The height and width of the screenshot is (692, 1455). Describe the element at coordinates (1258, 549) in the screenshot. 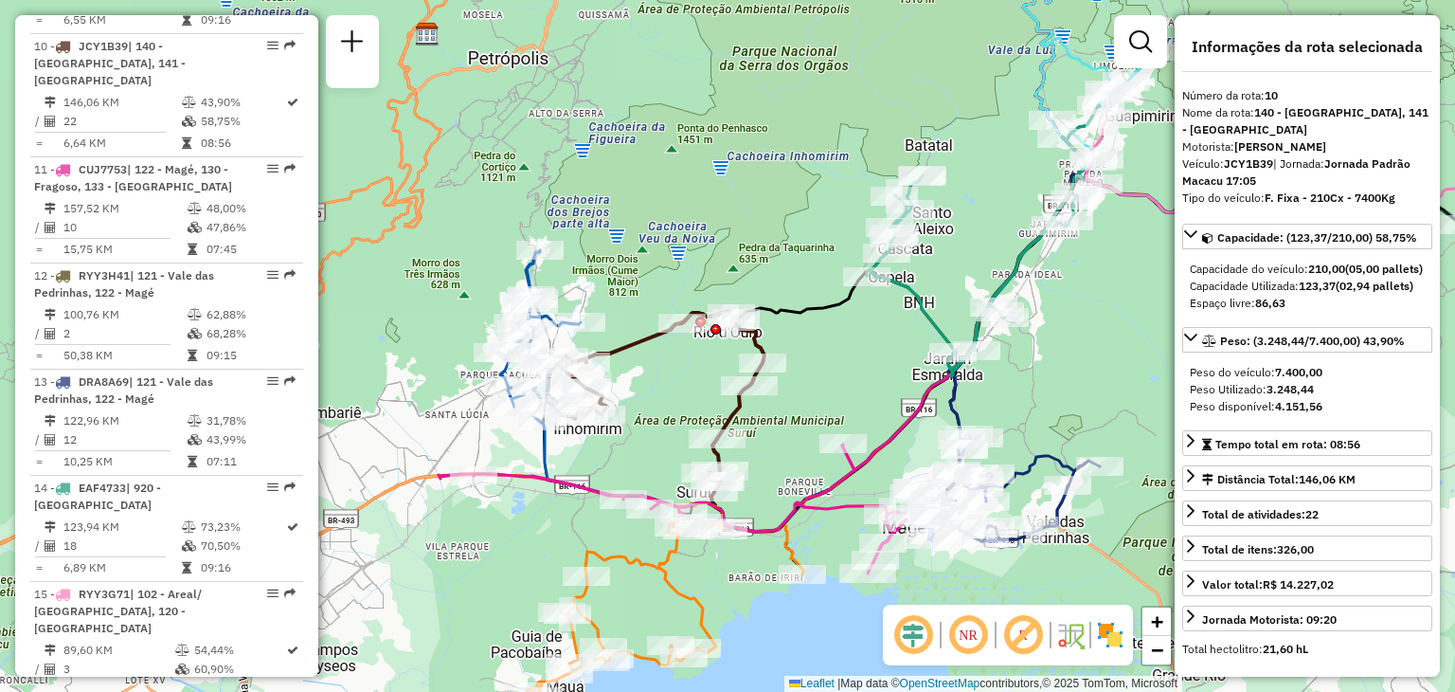

I see `div: Total de itens:` at that location.